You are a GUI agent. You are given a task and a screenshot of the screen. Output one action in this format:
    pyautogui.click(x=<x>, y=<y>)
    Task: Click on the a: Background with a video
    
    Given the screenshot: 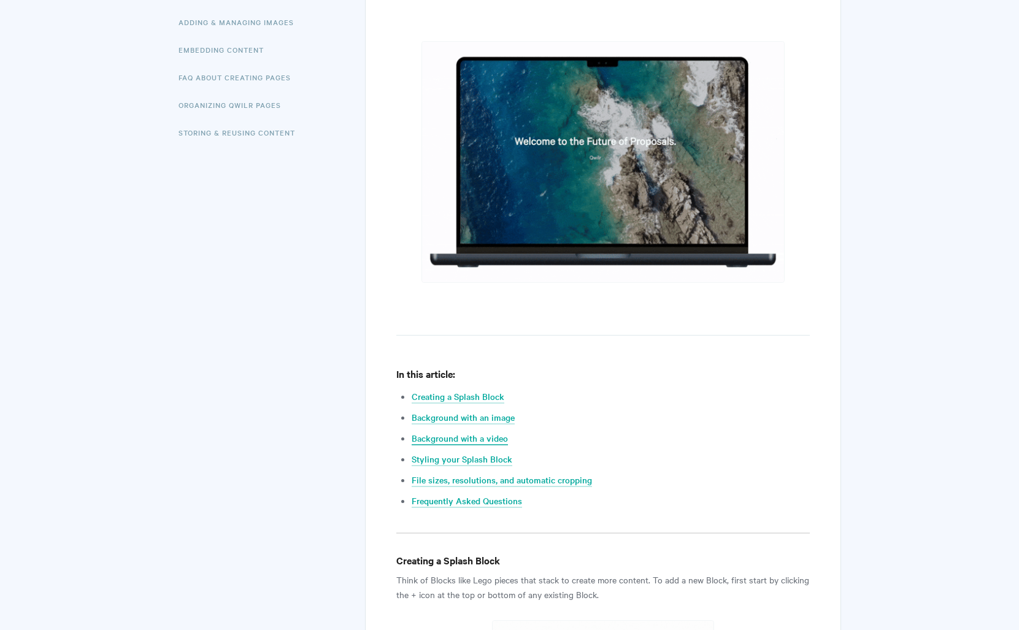 What is the action you would take?
    pyautogui.click(x=459, y=439)
    